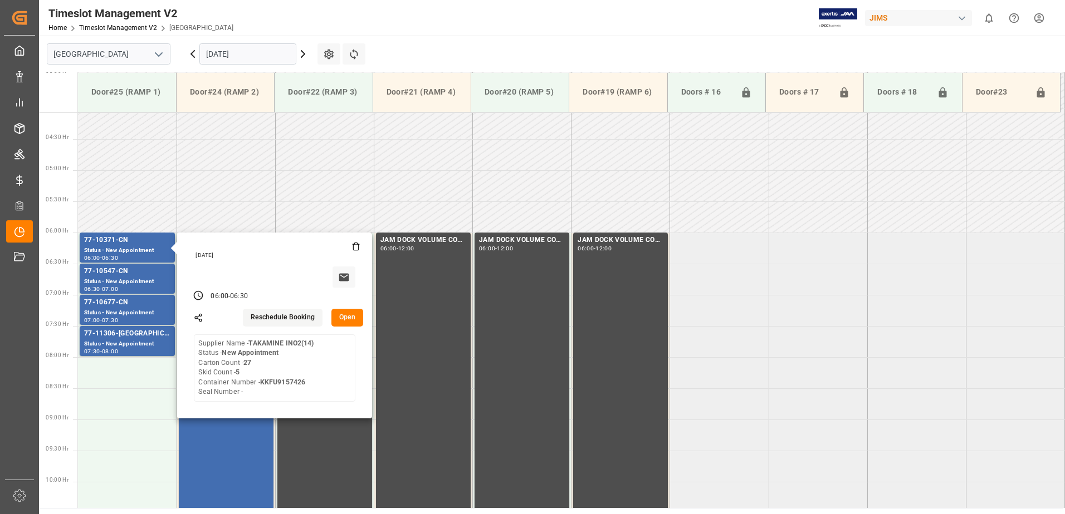 Image resolution: width=1065 pixels, height=514 pixels. Describe the element at coordinates (57, 355) in the screenshot. I see `span: 08:00 Hr` at that location.